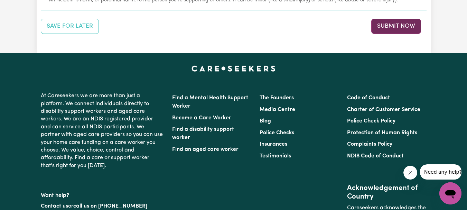 The width and height of the screenshot is (467, 210). Describe the element at coordinates (102, 131) in the screenshot. I see `p: At Careseekers we are more than just a platform. We connect individuals directly to disability su...` at that location.